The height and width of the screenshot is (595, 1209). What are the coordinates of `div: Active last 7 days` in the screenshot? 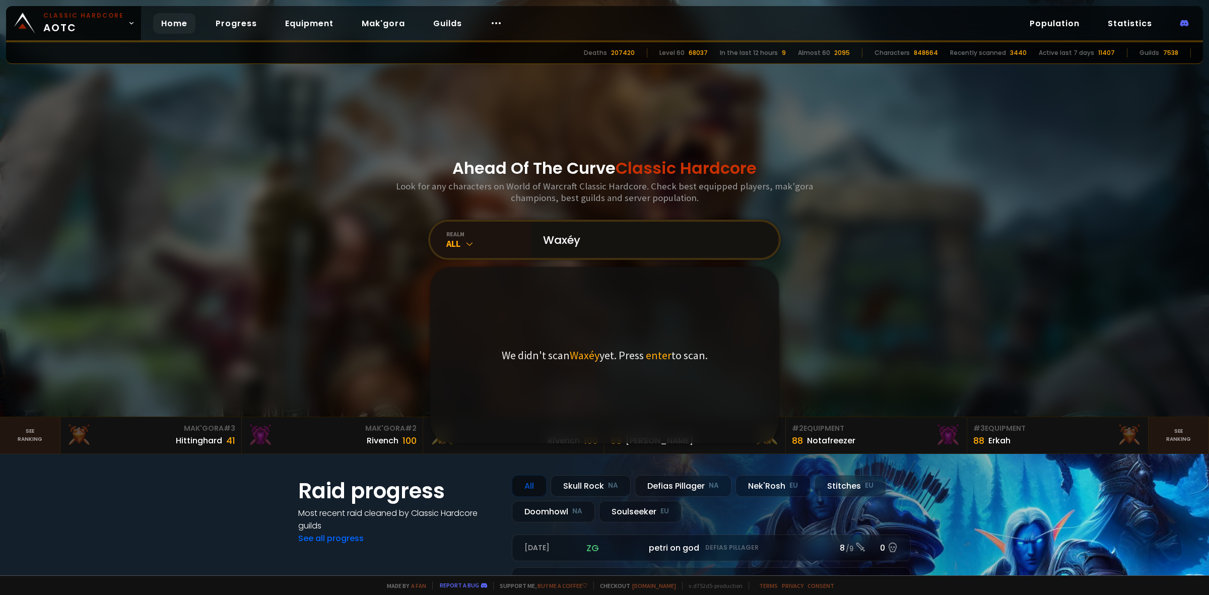 It's located at (1066, 53).